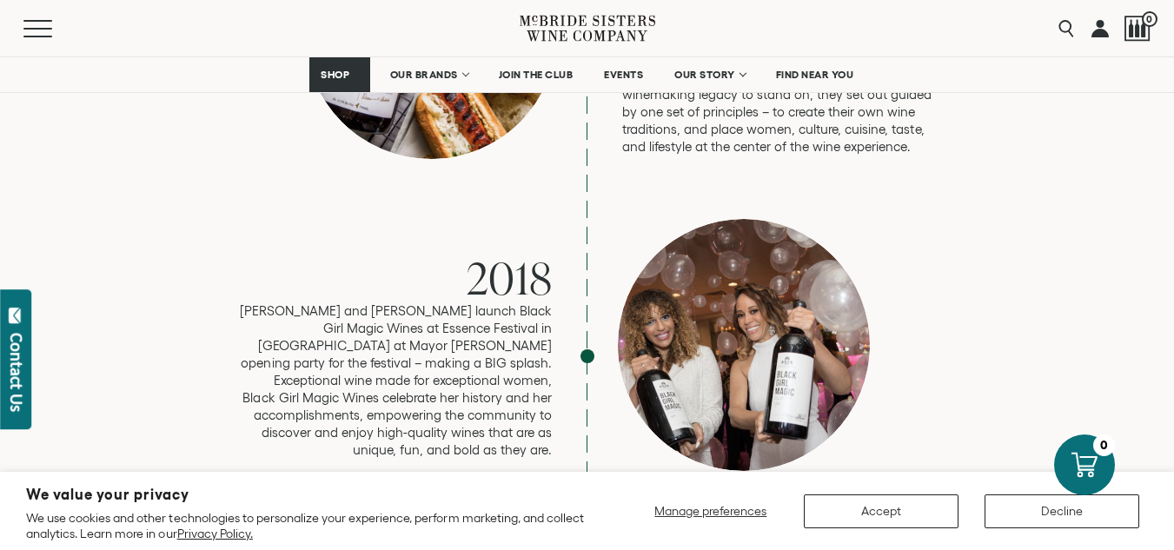  Describe the element at coordinates (536, 75) in the screenshot. I see `a: JOIN THE CLUB` at that location.